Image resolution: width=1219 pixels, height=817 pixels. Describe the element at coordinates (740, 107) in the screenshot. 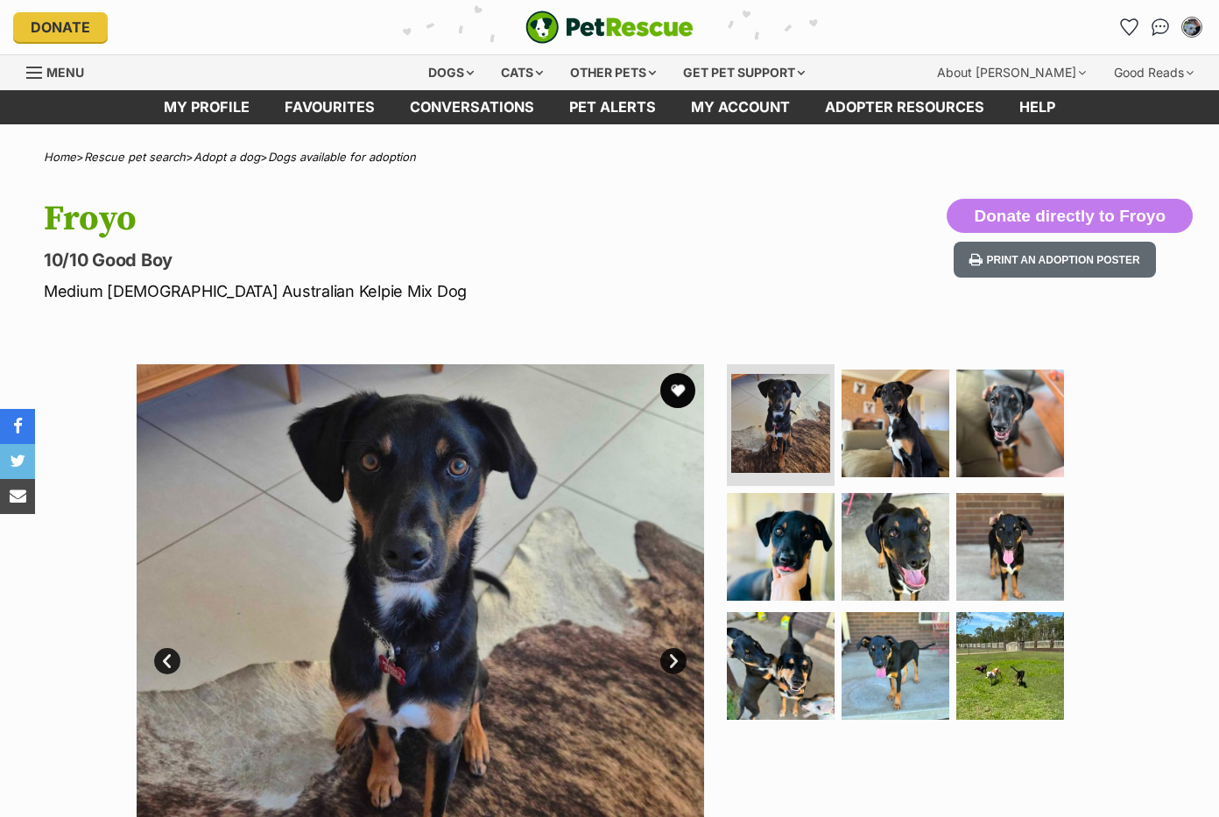

I see `a: My account` at that location.